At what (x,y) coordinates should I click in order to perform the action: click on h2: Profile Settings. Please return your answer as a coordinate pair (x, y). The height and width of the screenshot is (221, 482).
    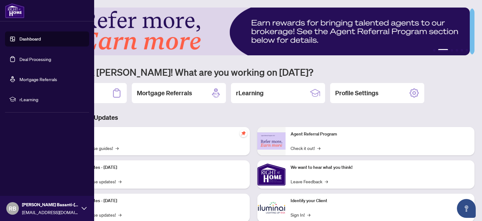
    Looking at the image, I should click on (357, 93).